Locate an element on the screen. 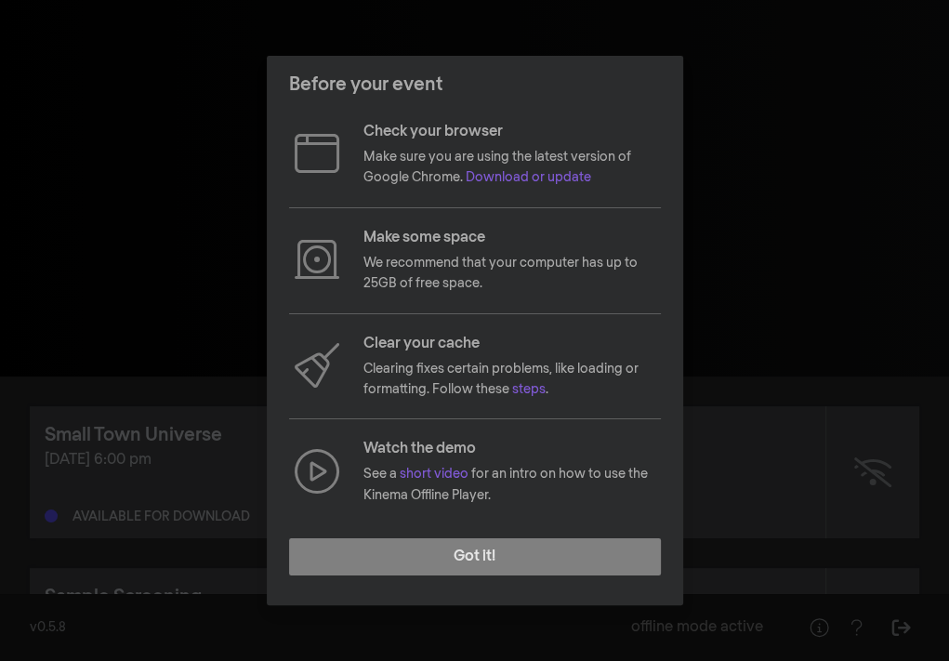 This screenshot has height=661, width=949. button: Got it! is located at coordinates (475, 557).